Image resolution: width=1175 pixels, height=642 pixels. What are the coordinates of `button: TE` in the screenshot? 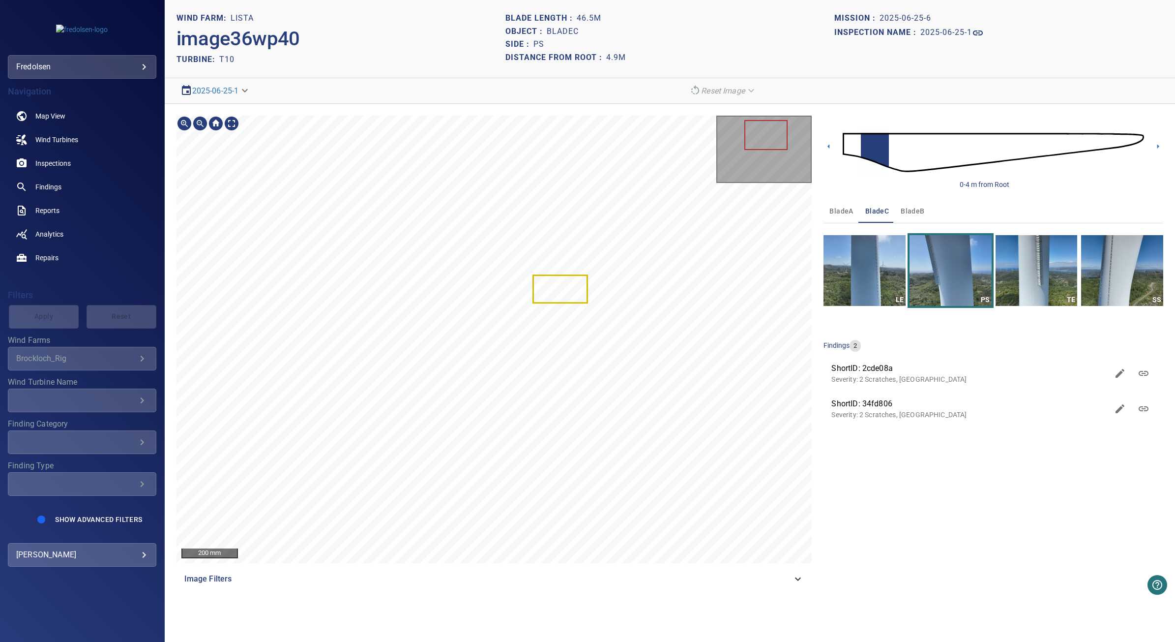 It's located at (1036, 270).